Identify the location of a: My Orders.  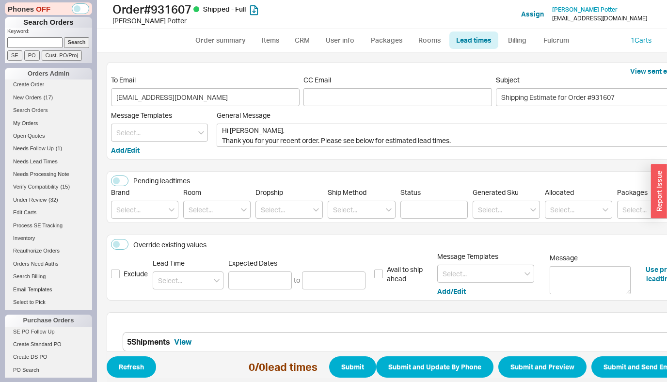
(48, 123).